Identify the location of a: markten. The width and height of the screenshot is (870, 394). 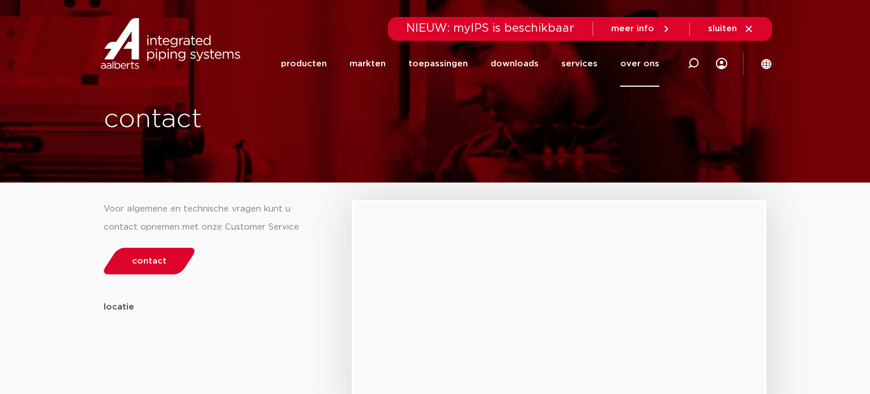
(368, 63).